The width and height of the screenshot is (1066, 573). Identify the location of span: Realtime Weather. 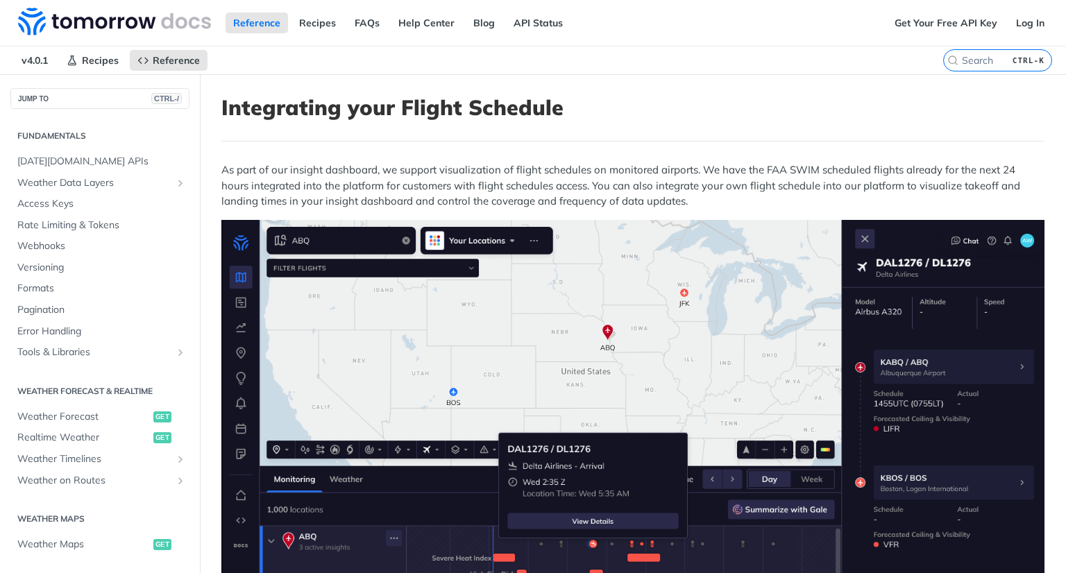
(83, 438).